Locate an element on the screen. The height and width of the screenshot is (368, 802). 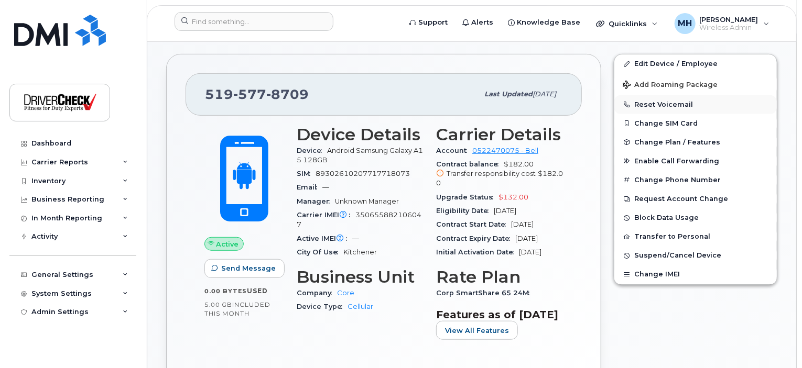
button: Transfer to Personal is located at coordinates (695, 237).